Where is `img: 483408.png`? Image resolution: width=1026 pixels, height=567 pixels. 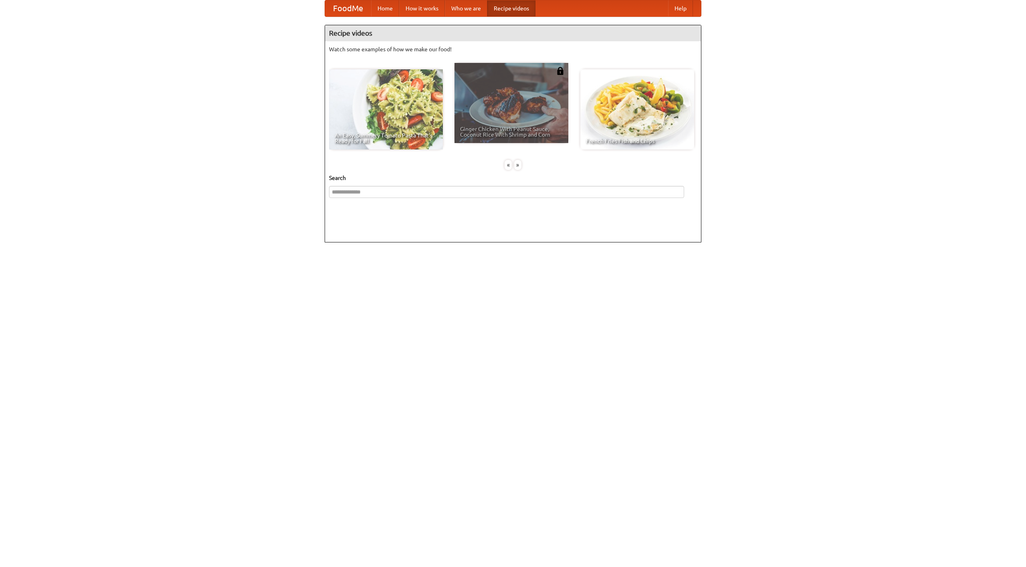 img: 483408.png is located at coordinates (560, 71).